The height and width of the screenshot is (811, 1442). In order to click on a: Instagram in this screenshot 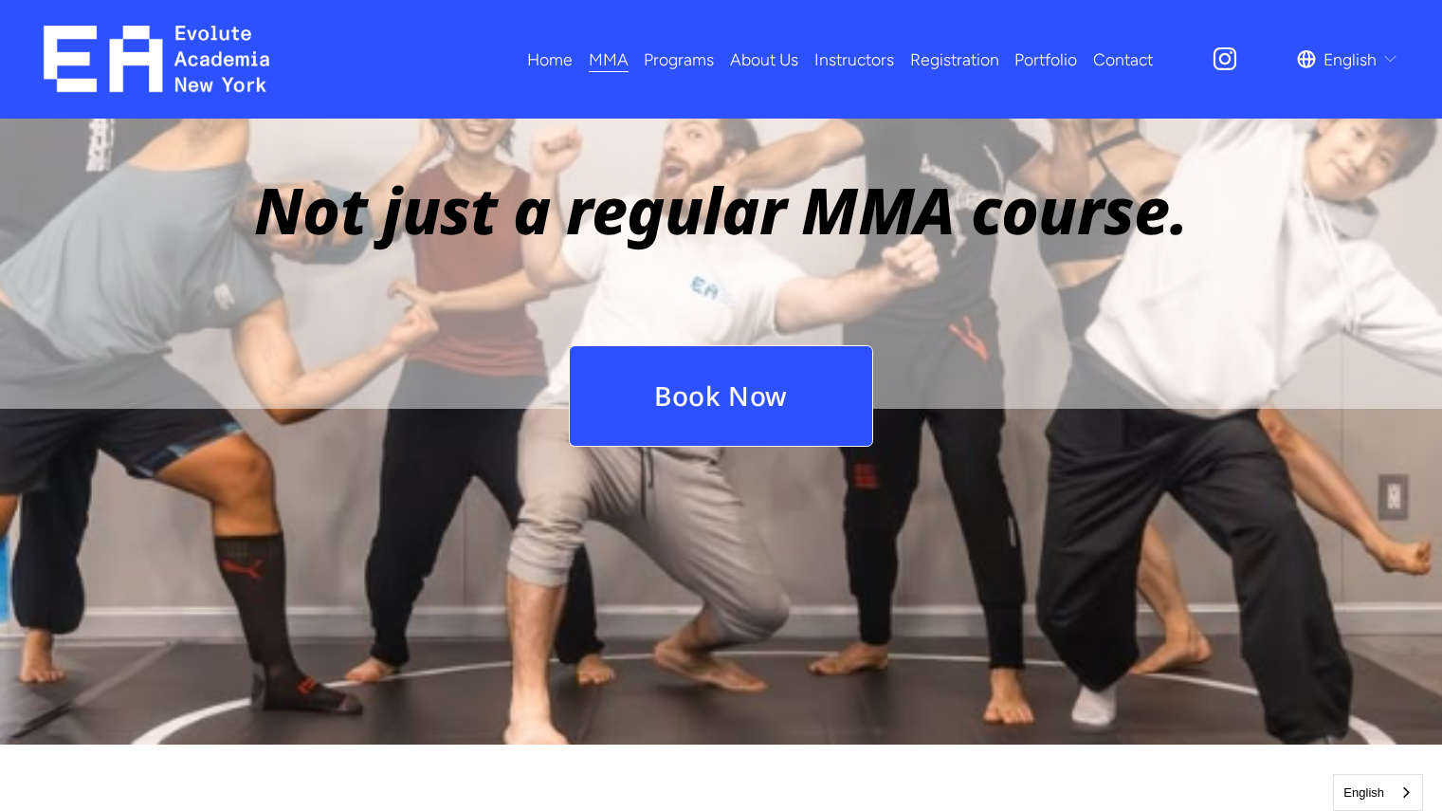, I will do `click(1225, 59)`.